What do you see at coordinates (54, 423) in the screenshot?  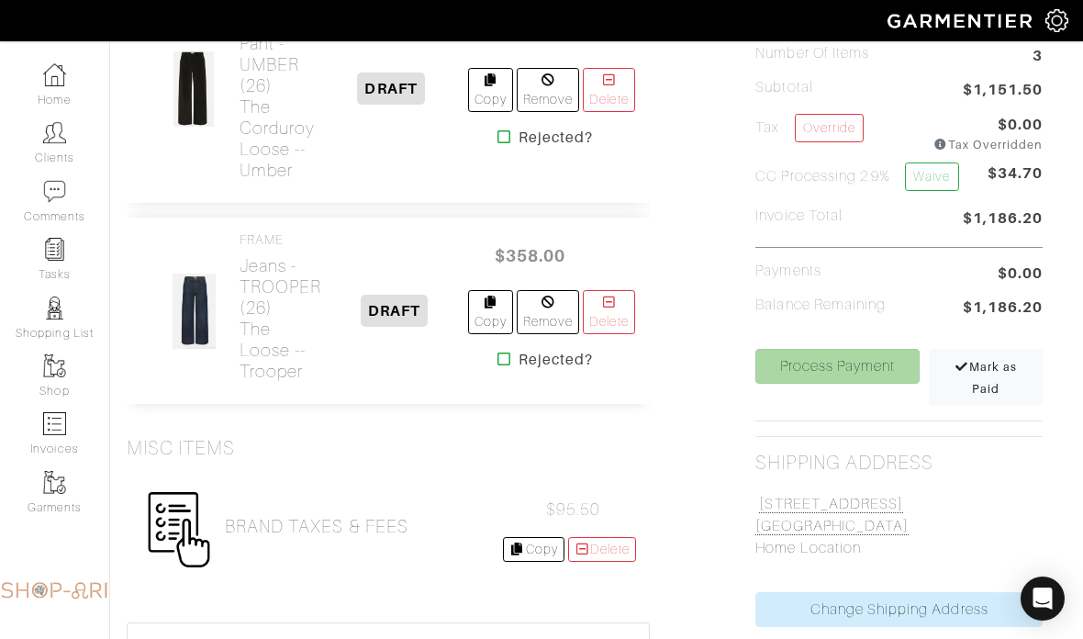 I see `img: orders-icon-0abe47150d42831381b5fb84f609e132dff9fe21cb692f30cb5eec754e2cba89.png` at bounding box center [54, 423].